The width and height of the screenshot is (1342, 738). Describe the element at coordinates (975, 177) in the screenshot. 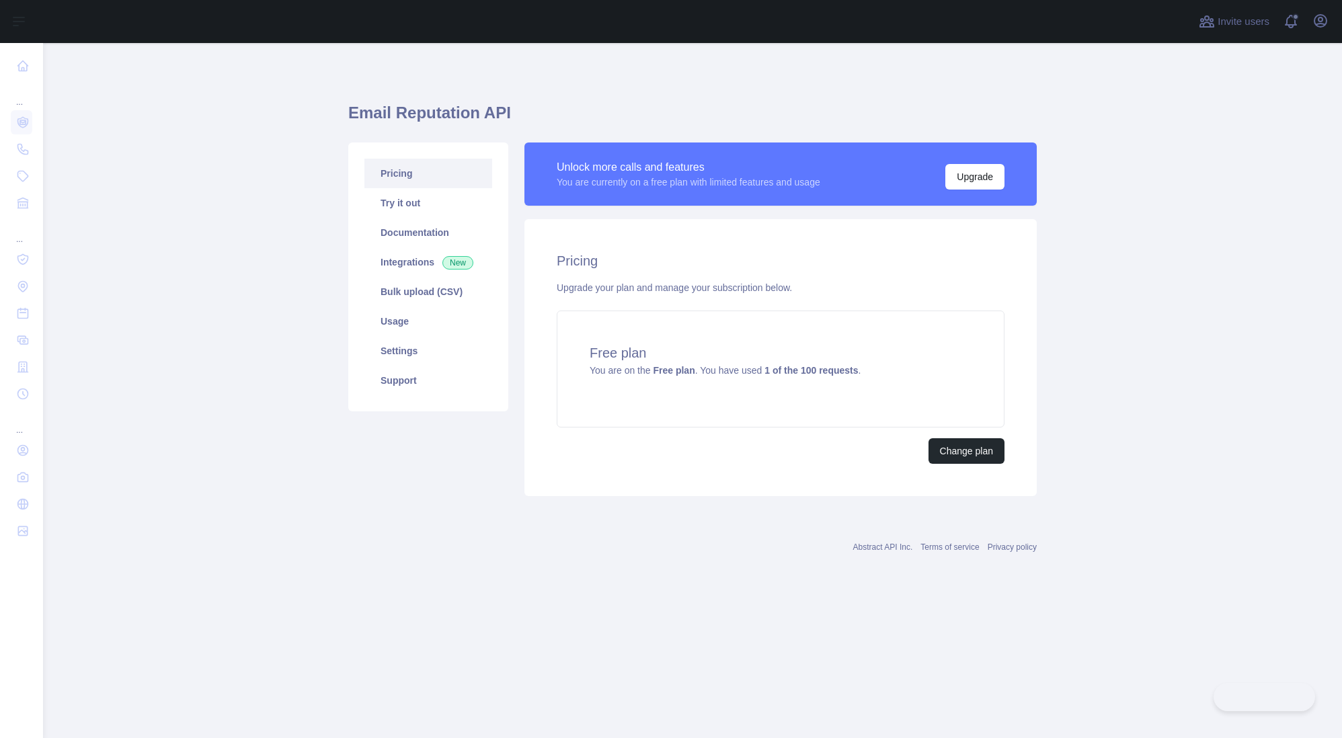

I see `button: Upgrade` at that location.